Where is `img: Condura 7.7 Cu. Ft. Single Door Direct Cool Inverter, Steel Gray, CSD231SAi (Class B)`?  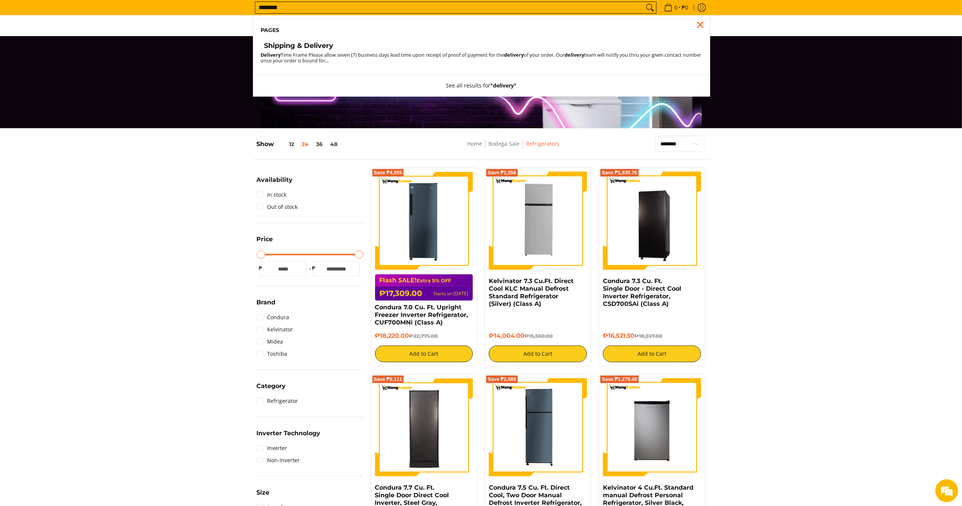 img: Condura 7.7 Cu. Ft. Single Door Direct Cool Inverter, Steel Gray, CSD231SAi (Class B) is located at coordinates (424, 427).